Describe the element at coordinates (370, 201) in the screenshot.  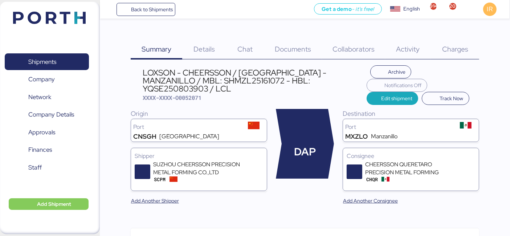
I see `span: Add Another Consignee` at that location.